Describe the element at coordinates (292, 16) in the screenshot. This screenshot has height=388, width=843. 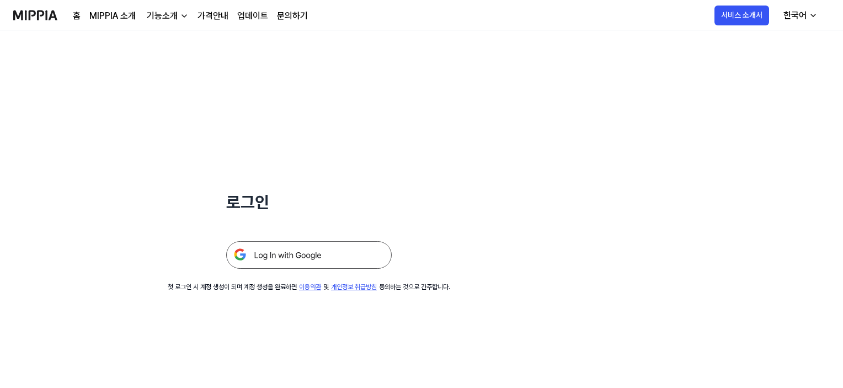
I see `a: 문의하기` at that location.